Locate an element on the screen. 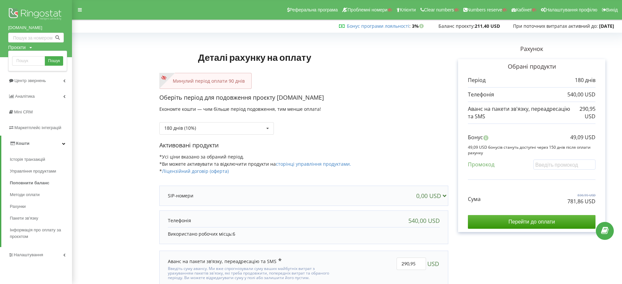  span: Методи оплати is located at coordinates (25, 195).